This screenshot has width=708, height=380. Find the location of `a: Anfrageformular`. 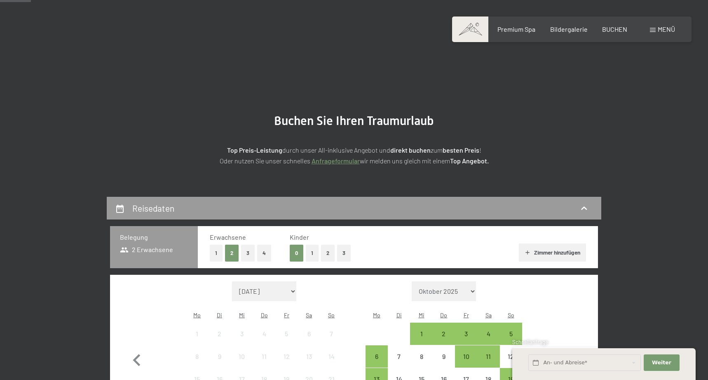

a: Anfrageformular is located at coordinates (335, 160).